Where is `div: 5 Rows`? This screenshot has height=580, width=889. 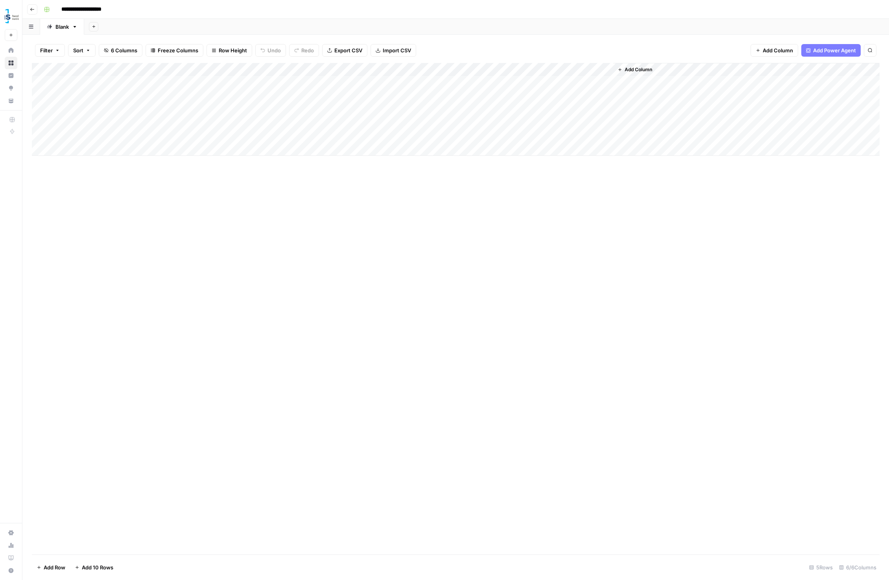
div: 5 Rows is located at coordinates (821, 567).